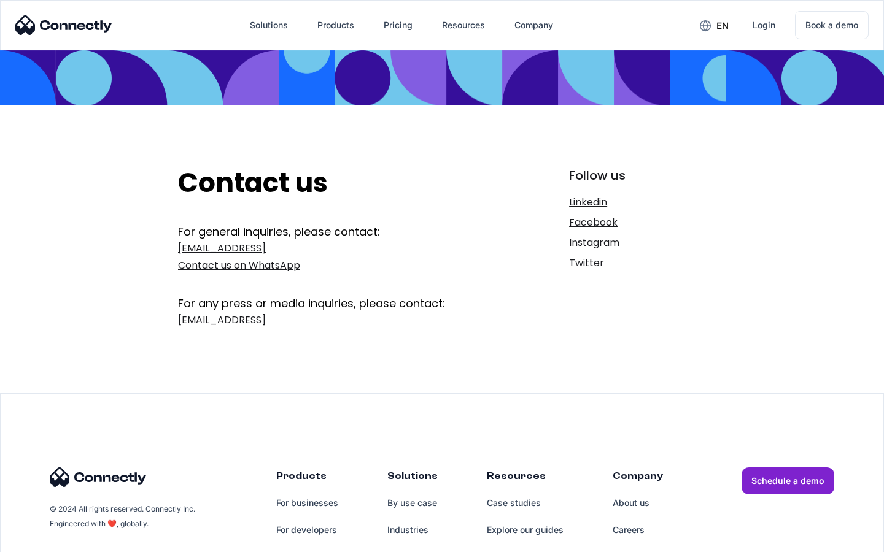 This screenshot has width=884, height=552. Describe the element at coordinates (637, 203) in the screenshot. I see `a: Linkedin` at that location.